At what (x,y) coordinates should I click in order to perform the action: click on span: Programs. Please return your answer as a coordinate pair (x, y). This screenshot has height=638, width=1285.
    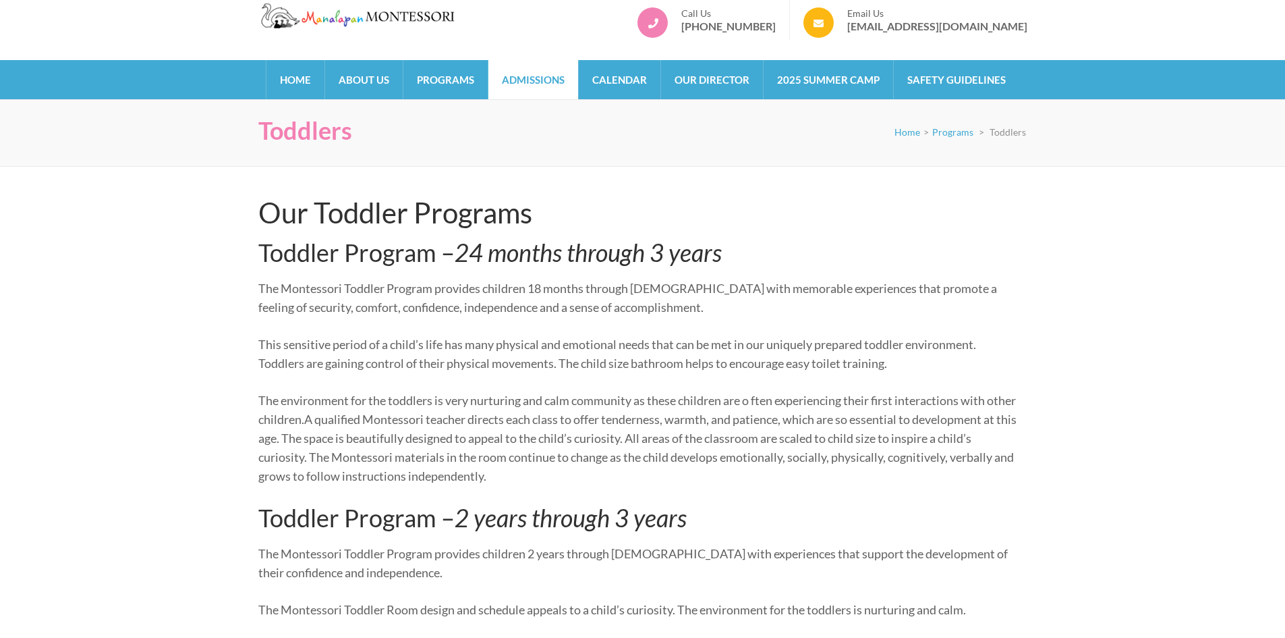
    Looking at the image, I should click on (953, 132).